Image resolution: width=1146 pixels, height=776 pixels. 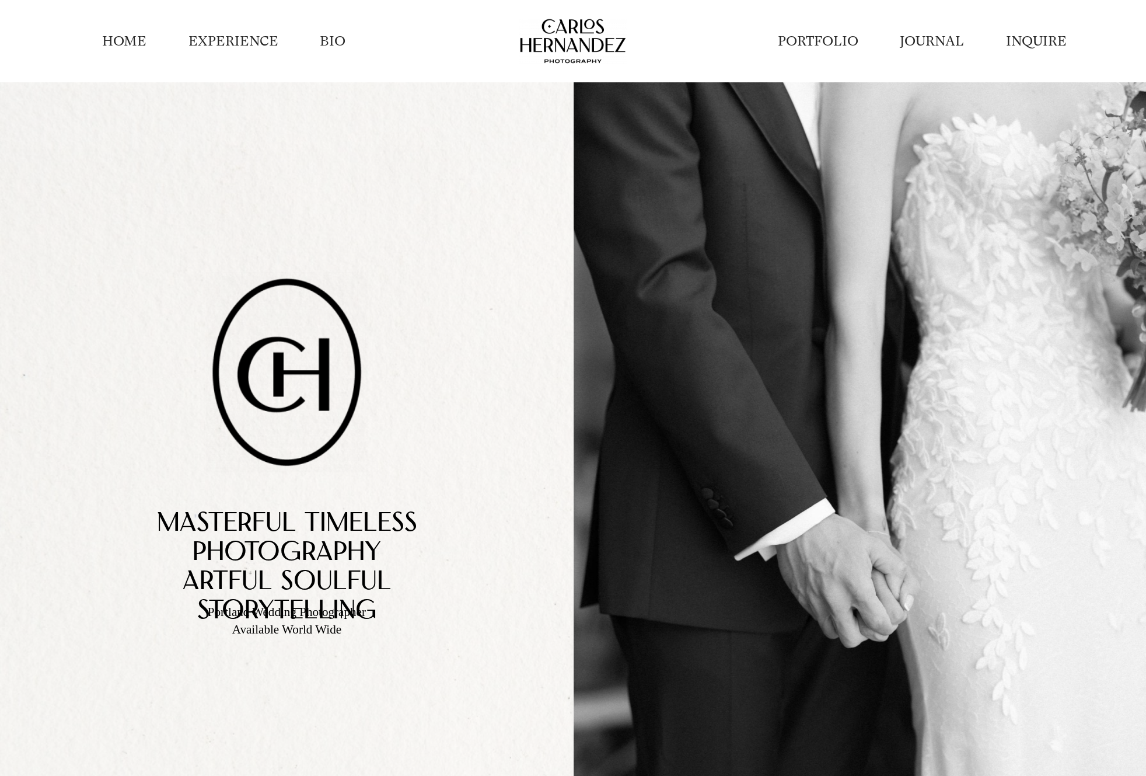 I want to click on a: HOME, so click(x=124, y=41).